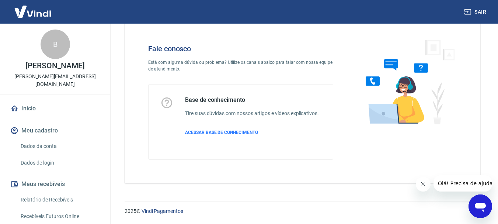 The image size is (498, 224). I want to click on span: Olá! Precisa de ajuda?, so click(33, 8).